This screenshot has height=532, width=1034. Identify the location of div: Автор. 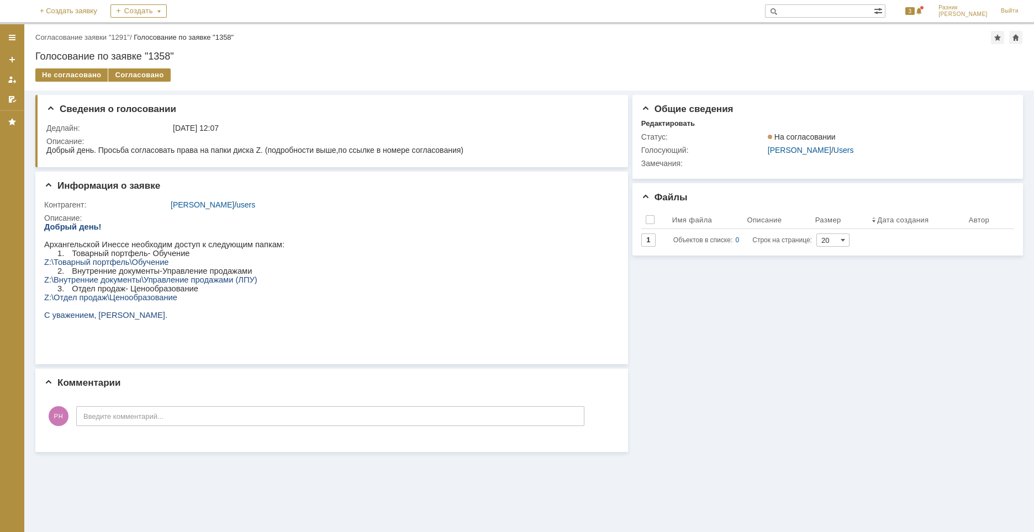
(979, 220).